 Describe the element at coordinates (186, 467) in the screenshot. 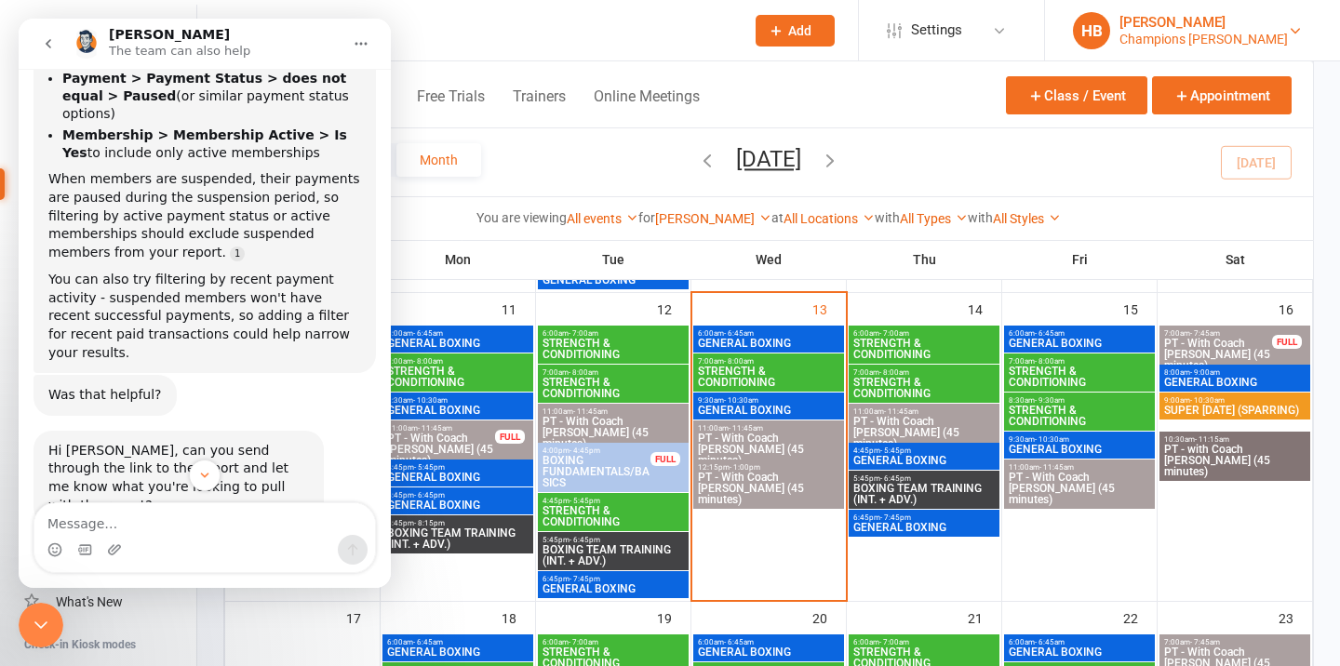

I see `div: Jia says…` at that location.